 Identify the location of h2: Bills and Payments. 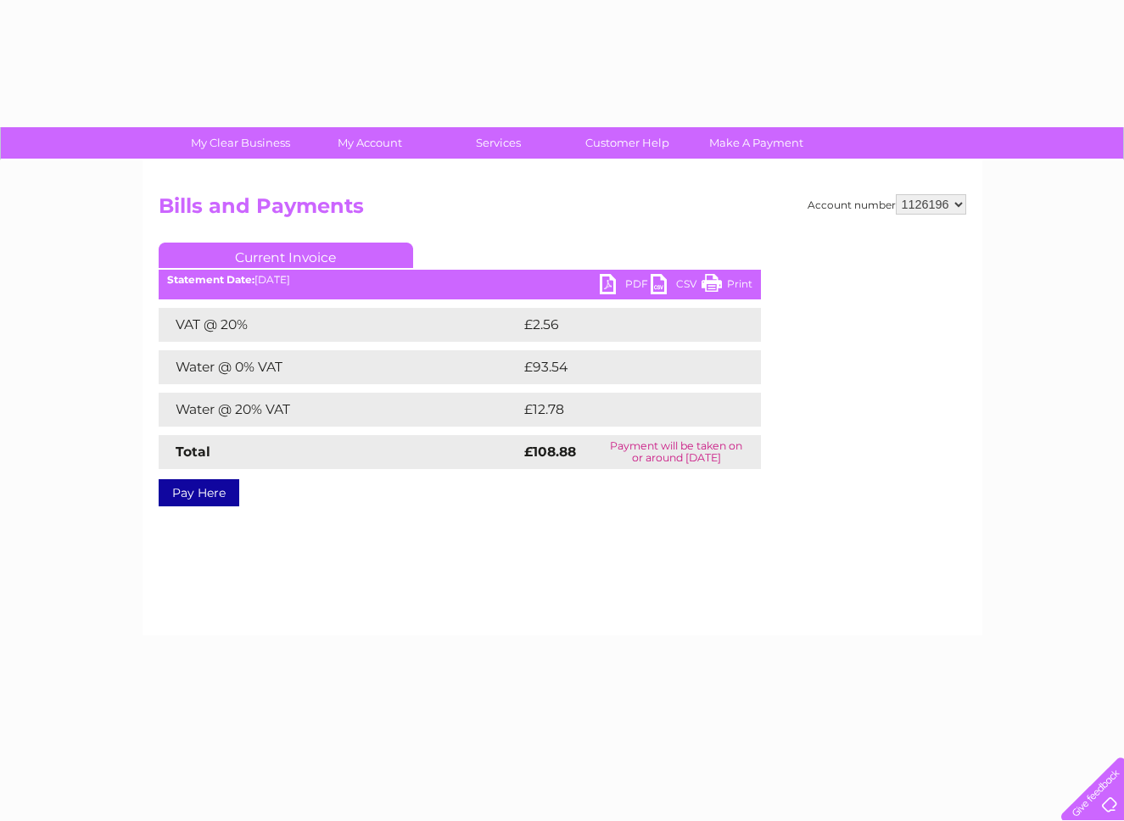
(562, 210).